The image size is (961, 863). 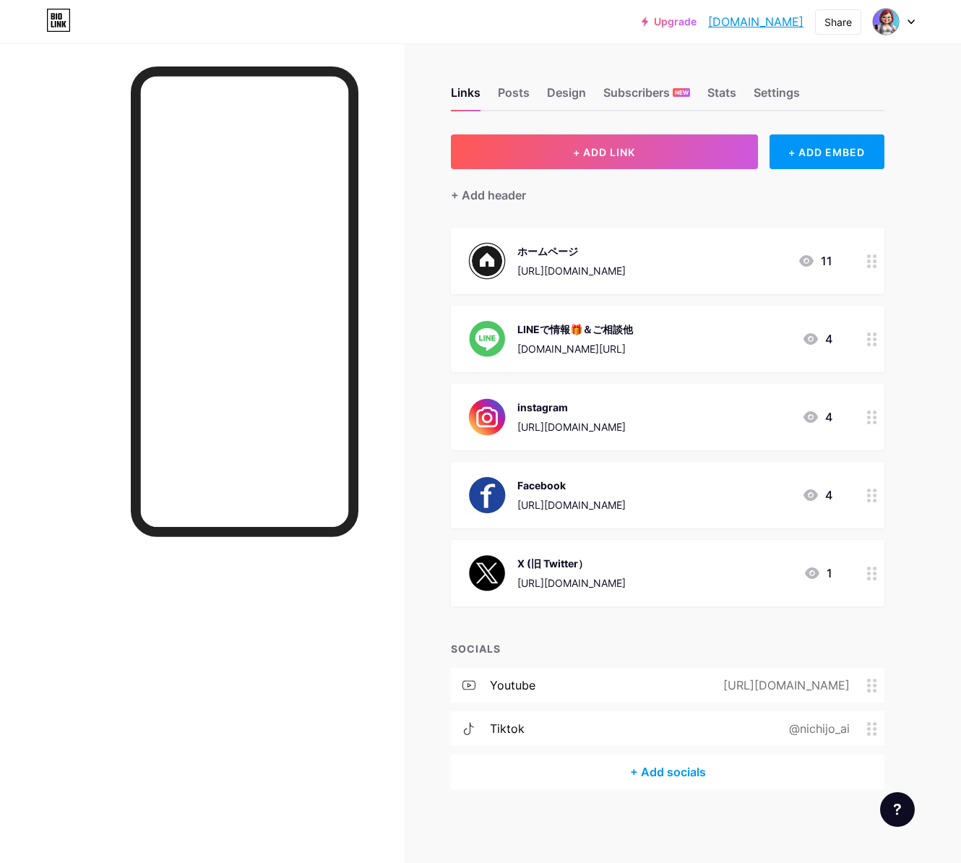 What do you see at coordinates (817, 728) in the screenshot?
I see `div: @nichijo_ai` at bounding box center [817, 728].